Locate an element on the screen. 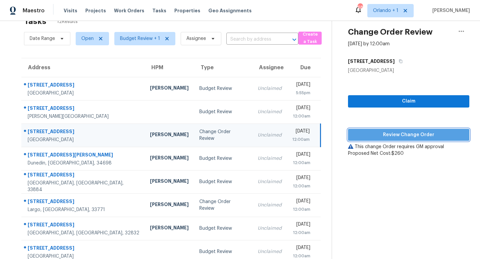  th: Assignee is located at coordinates (269, 68).